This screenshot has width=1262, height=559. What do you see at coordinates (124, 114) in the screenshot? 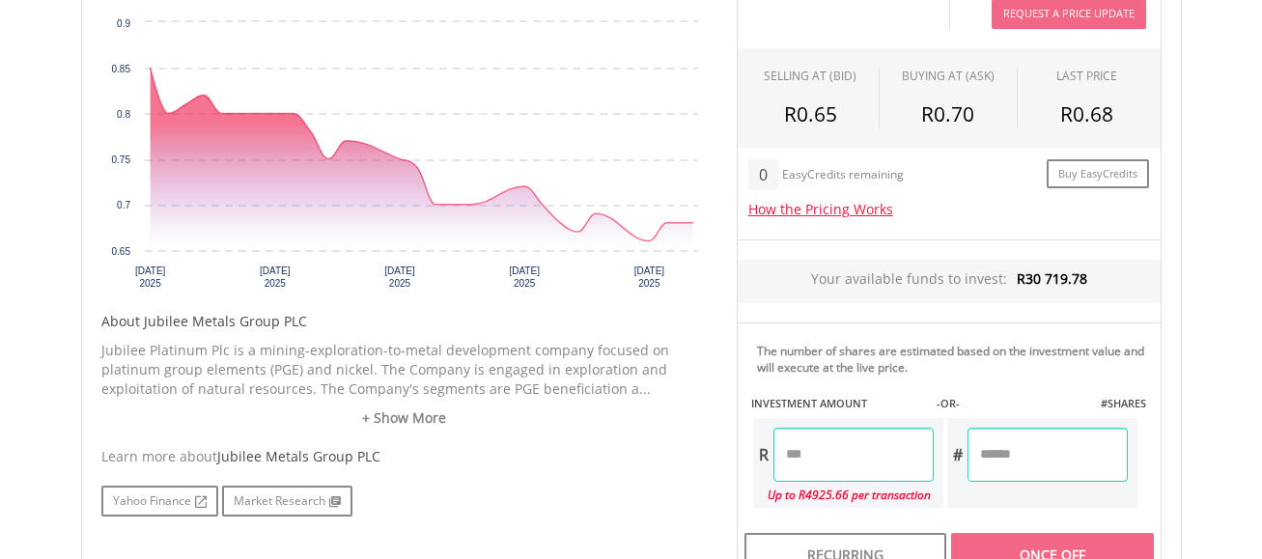
I see `text: 0.8` at bounding box center [124, 114].